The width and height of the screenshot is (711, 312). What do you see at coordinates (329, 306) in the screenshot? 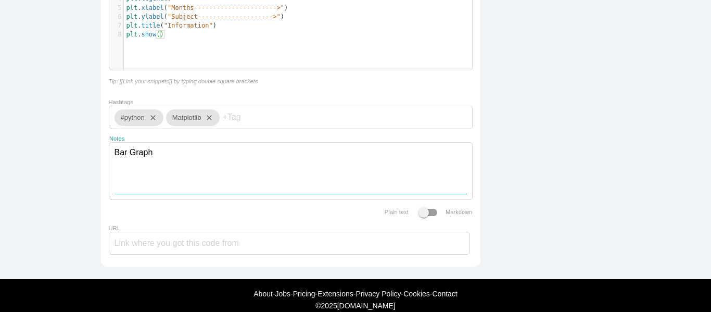
I see `span: 2025` at bounding box center [329, 306].